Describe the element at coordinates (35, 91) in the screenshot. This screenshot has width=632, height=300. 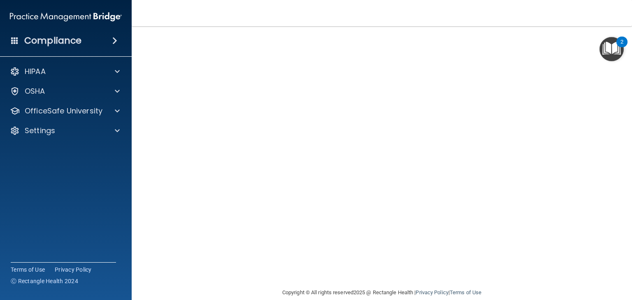
I see `p: OSHA` at that location.